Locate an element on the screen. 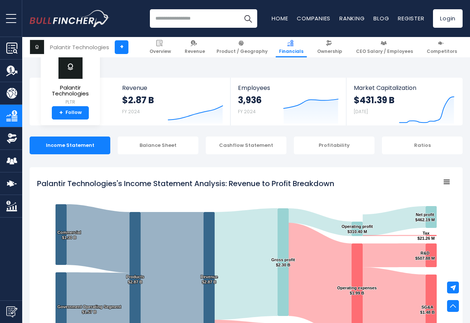  div: Ratios is located at coordinates (422, 145).